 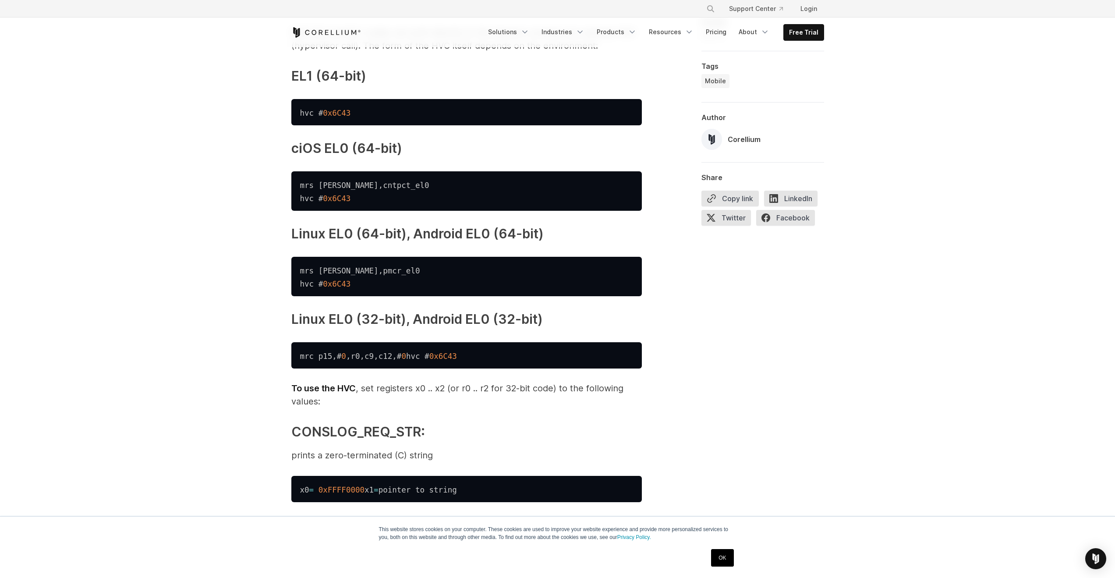 What do you see at coordinates (467, 432) in the screenshot?
I see `h3: CONSLOG_REQ_STR:` at bounding box center [467, 432].